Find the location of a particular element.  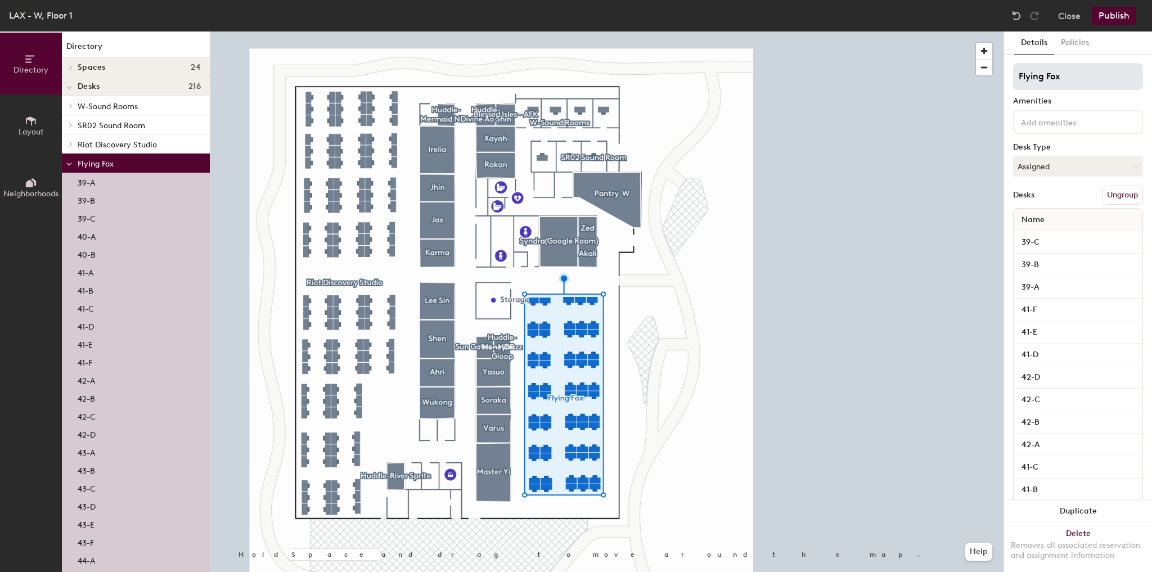

p: 41-F is located at coordinates (85, 361).